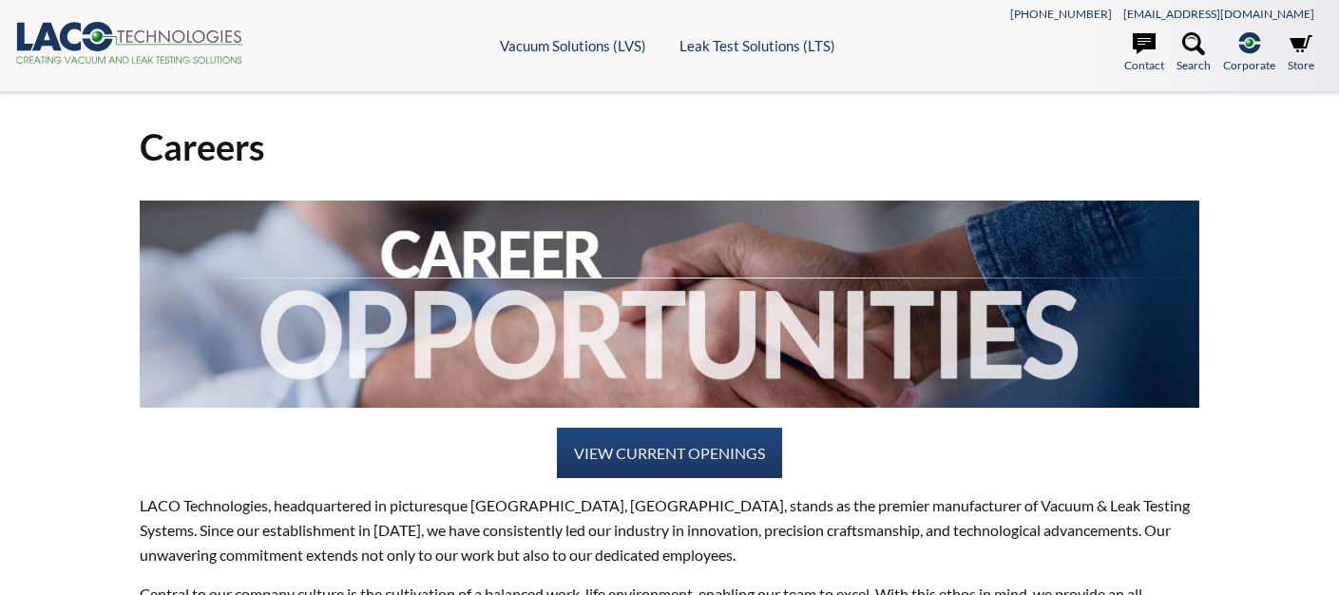 Image resolution: width=1339 pixels, height=595 pixels. I want to click on a: Contact, so click(1144, 53).